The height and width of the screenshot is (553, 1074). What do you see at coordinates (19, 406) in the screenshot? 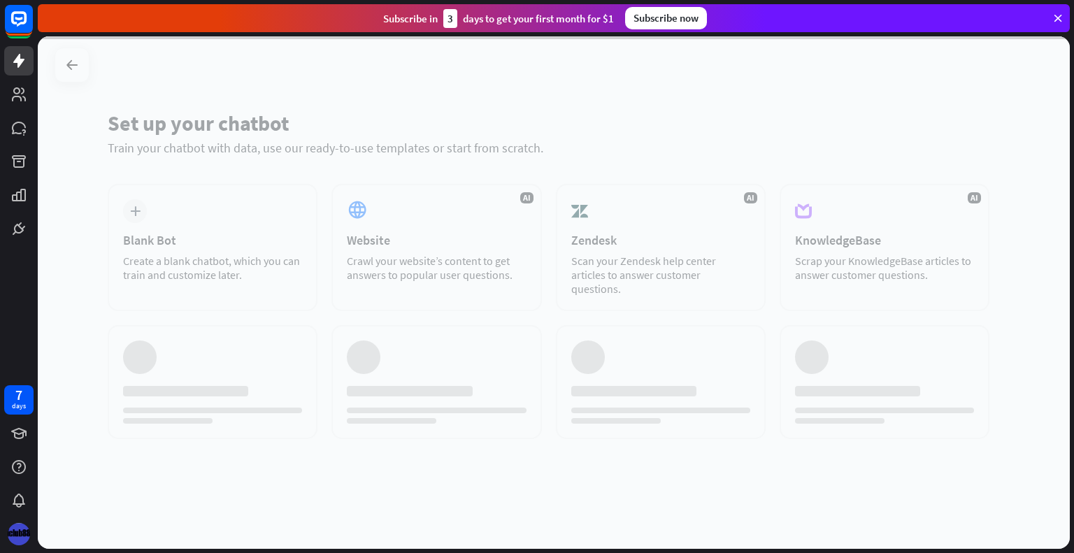
I see `div: days` at bounding box center [19, 406].